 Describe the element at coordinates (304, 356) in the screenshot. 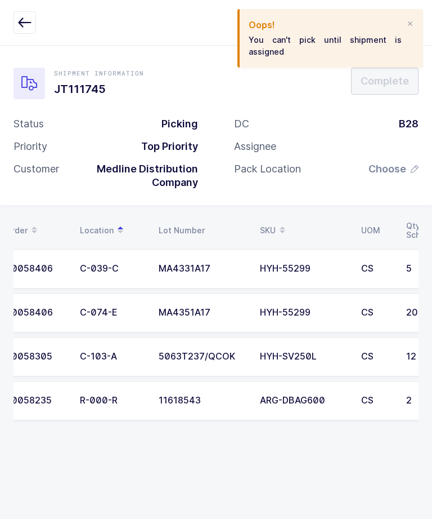

I see `div: HYH-SV250L` at that location.